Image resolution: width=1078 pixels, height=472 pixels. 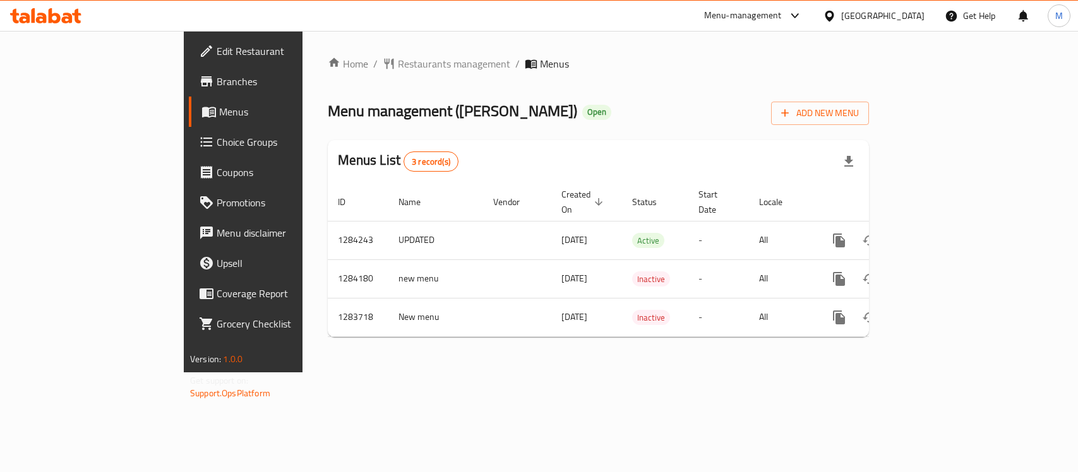 I want to click on td: new menu, so click(x=436, y=278).